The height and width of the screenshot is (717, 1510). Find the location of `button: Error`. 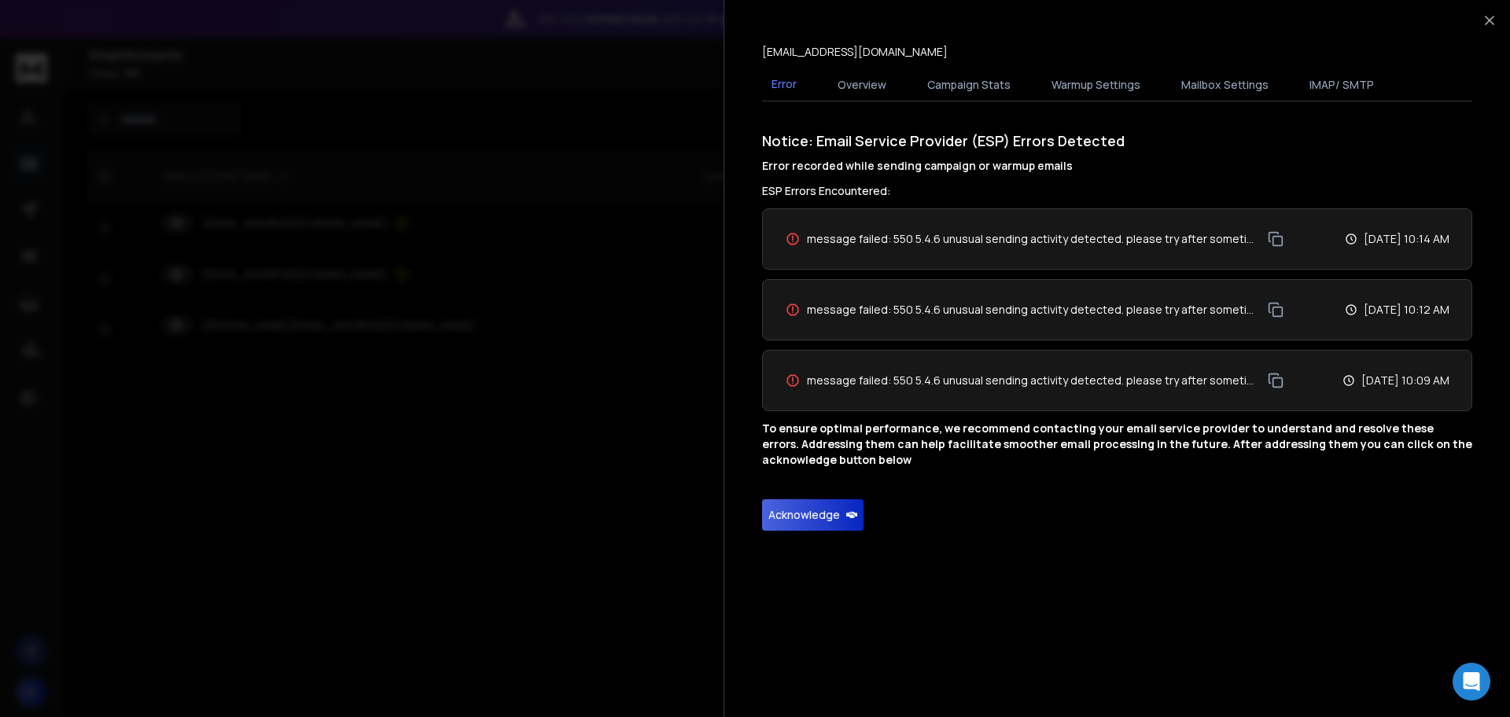

button: Error is located at coordinates (784, 85).